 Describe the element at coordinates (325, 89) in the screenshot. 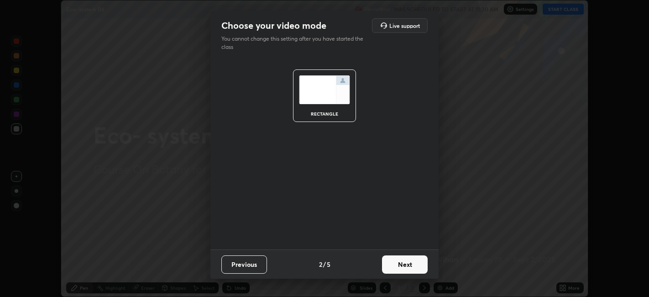

I see `img: normalScreenIcon.ae25ed63.svg` at that location.